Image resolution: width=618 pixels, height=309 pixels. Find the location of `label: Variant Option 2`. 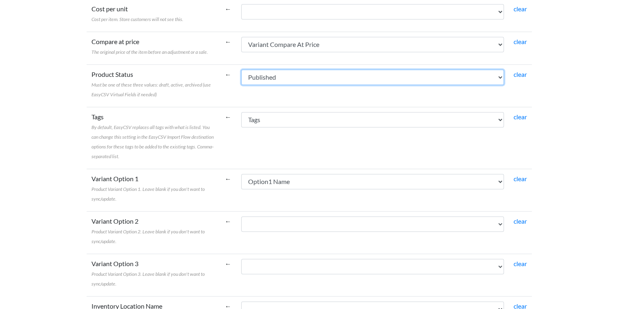

label: Variant Option 2 is located at coordinates (153, 231).